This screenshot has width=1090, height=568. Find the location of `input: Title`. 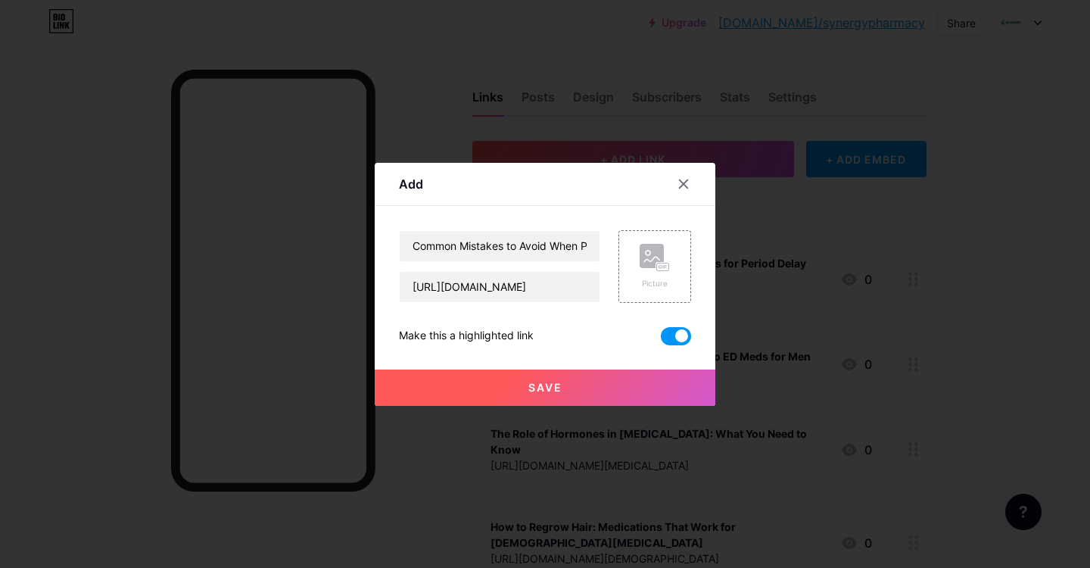

input: Title is located at coordinates (500, 246).